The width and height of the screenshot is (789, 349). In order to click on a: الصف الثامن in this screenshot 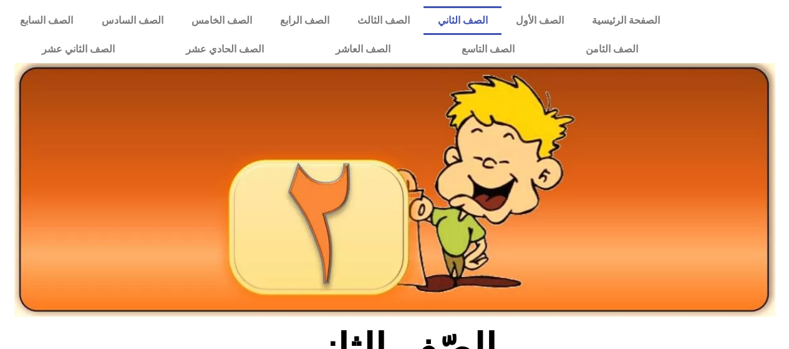, I will do `click(612, 49)`.